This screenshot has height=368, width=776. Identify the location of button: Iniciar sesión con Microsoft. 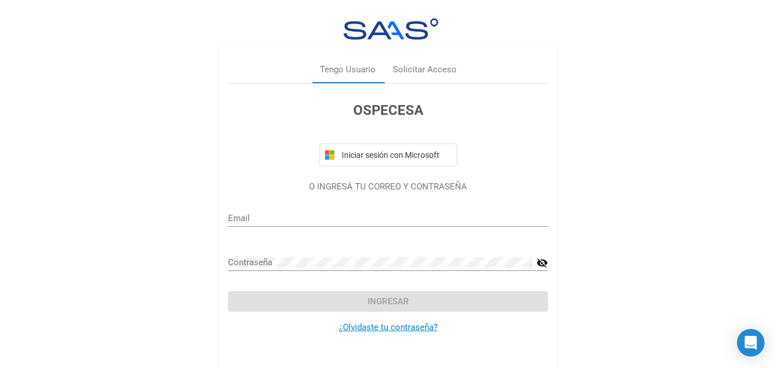
(389, 155).